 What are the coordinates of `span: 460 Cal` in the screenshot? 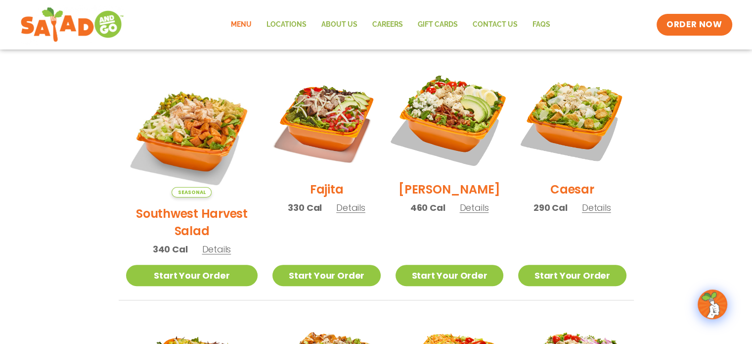 It's located at (428, 207).